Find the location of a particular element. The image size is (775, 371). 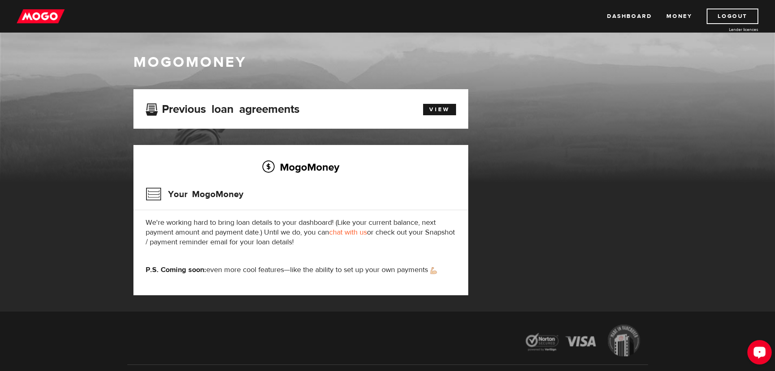

a: View is located at coordinates (440, 109).